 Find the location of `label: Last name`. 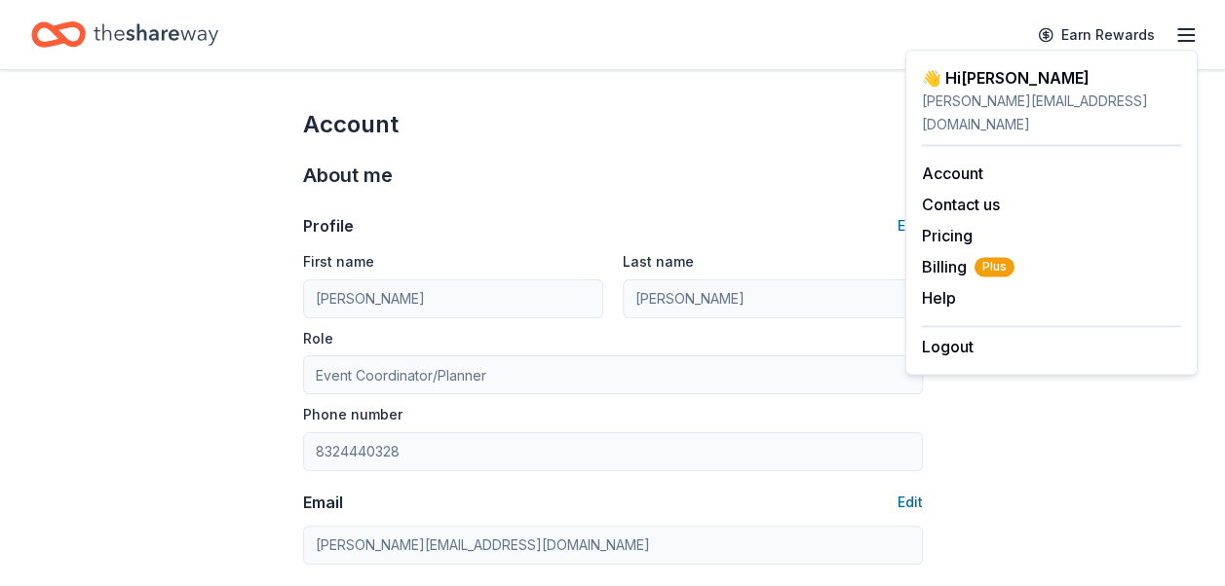

label: Last name is located at coordinates (658, 262).